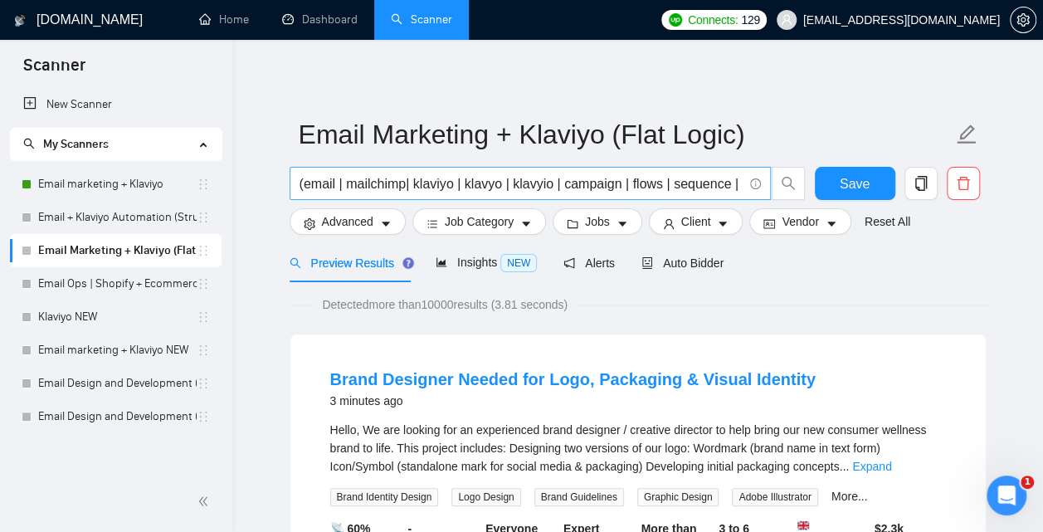 The height and width of the screenshot is (532, 1043). What do you see at coordinates (755, 183) in the screenshot?
I see `span: info-circle` at bounding box center [755, 183].